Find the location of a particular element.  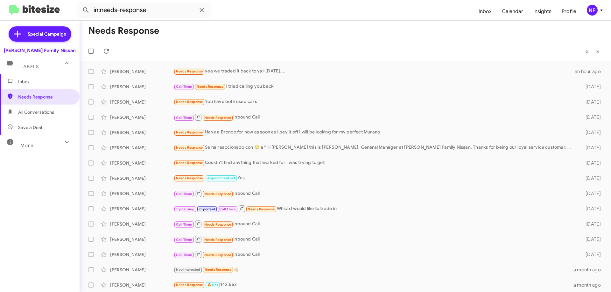

a: Calendar is located at coordinates (512, 11).